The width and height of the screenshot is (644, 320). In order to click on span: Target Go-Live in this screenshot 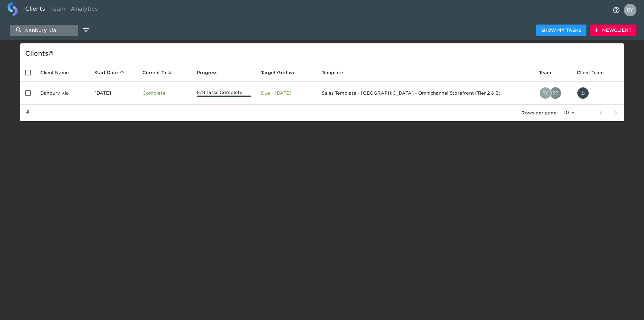, I will do `click(282, 73)`.